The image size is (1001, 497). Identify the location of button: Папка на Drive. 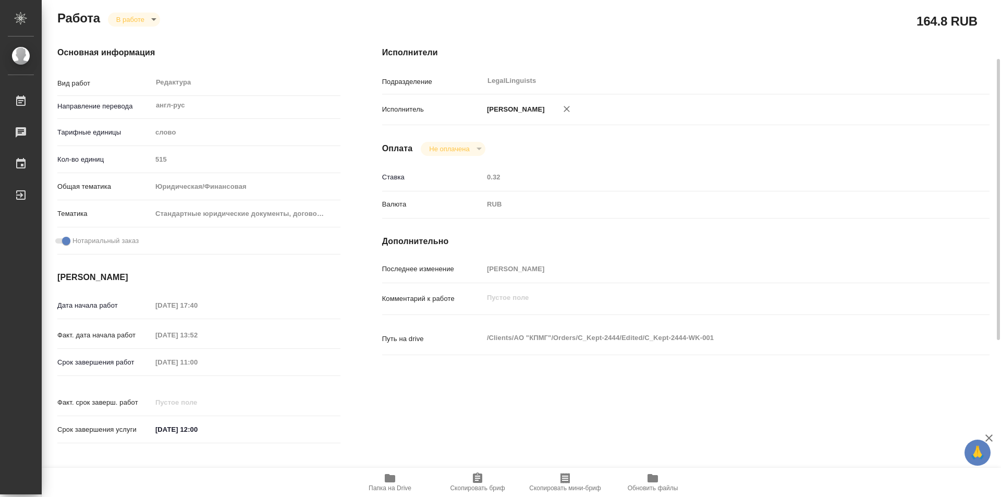
(390, 482).